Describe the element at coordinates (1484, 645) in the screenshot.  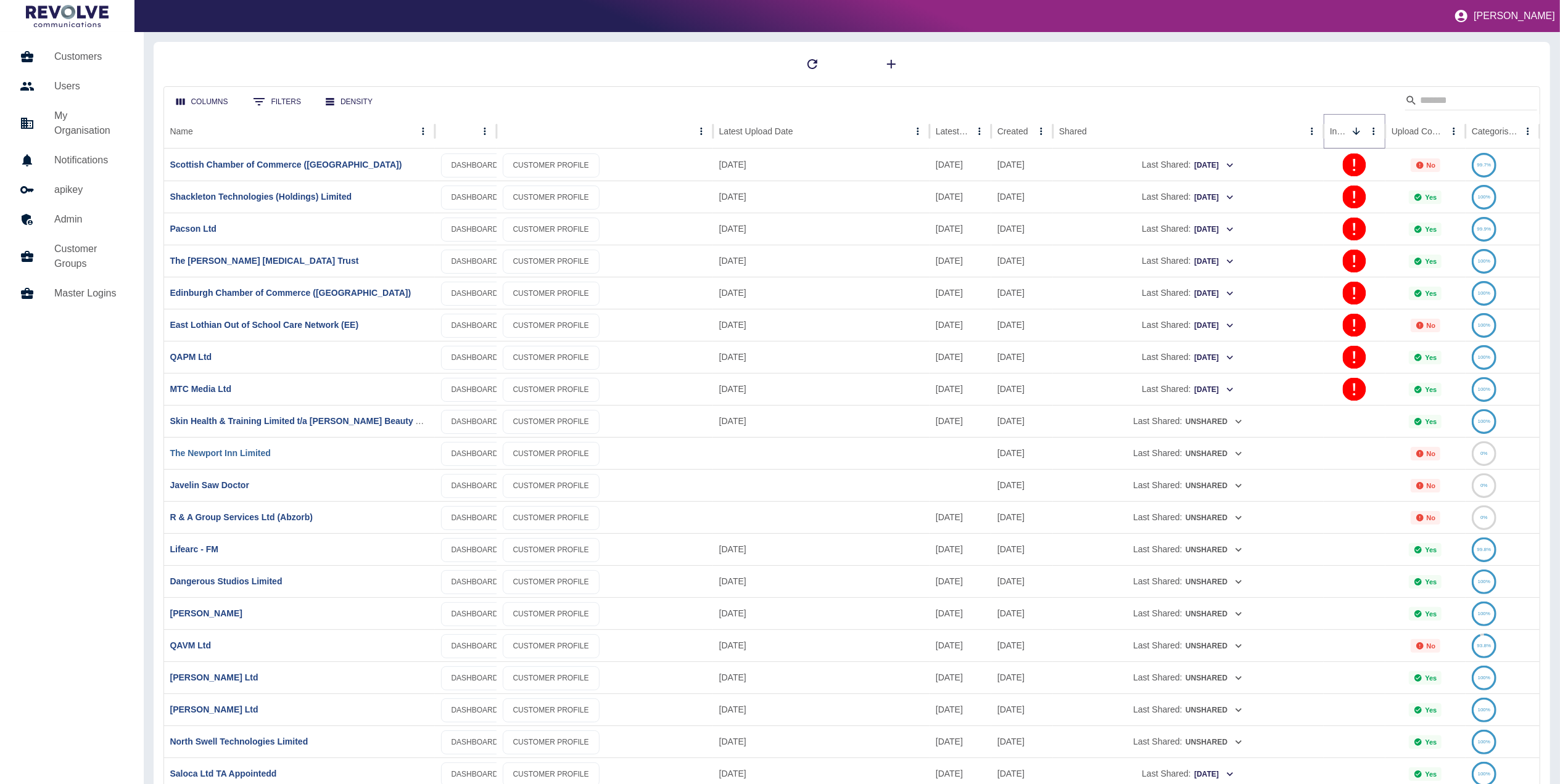
I see `text: 93.8%` at that location.